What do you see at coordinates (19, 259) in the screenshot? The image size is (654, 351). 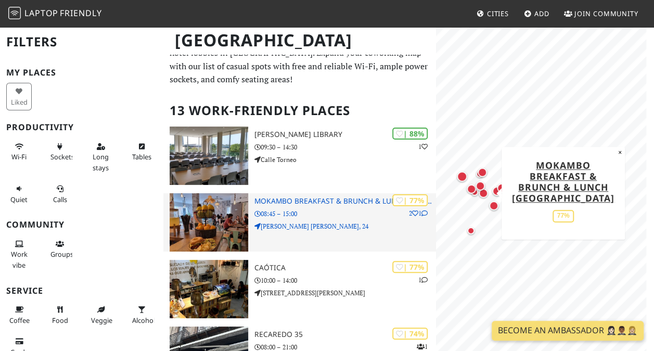 I see `span: People working` at bounding box center [19, 259].